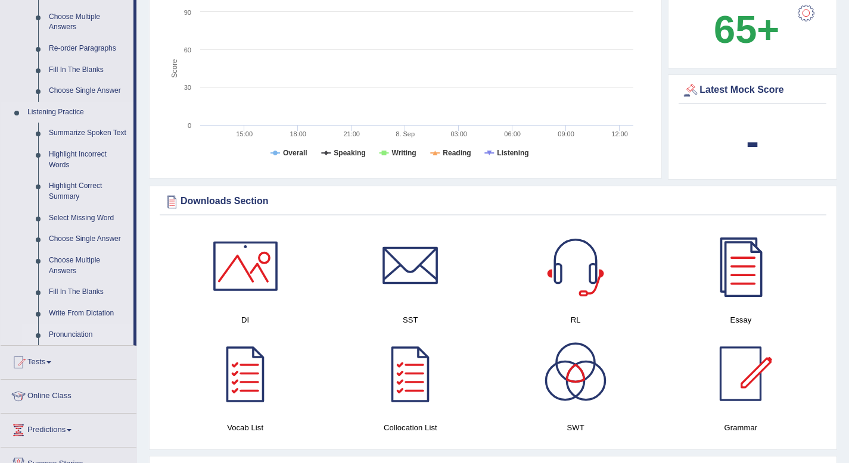 This screenshot has height=463, width=849. What do you see at coordinates (245, 320) in the screenshot?
I see `h4: DI` at bounding box center [245, 320].